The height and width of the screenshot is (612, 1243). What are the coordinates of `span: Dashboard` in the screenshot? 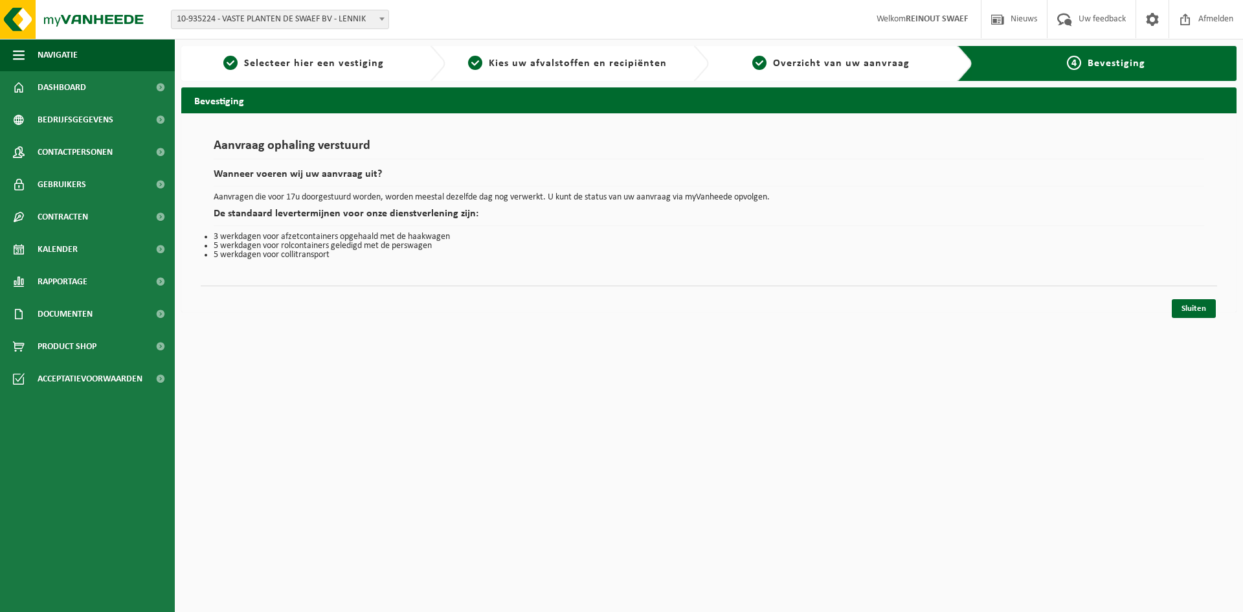 It's located at (62, 87).